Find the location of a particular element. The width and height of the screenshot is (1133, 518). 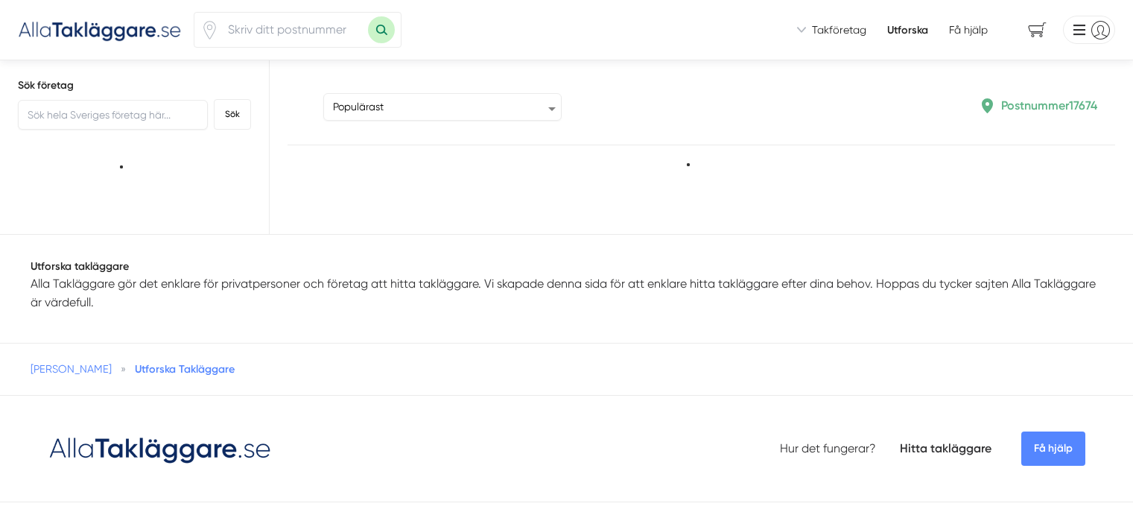

button: Sök is located at coordinates (232, 114).